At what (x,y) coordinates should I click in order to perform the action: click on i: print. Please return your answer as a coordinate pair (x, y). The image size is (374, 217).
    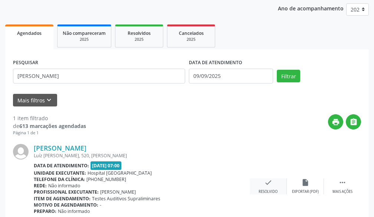
    Looking at the image, I should click on (336, 122).